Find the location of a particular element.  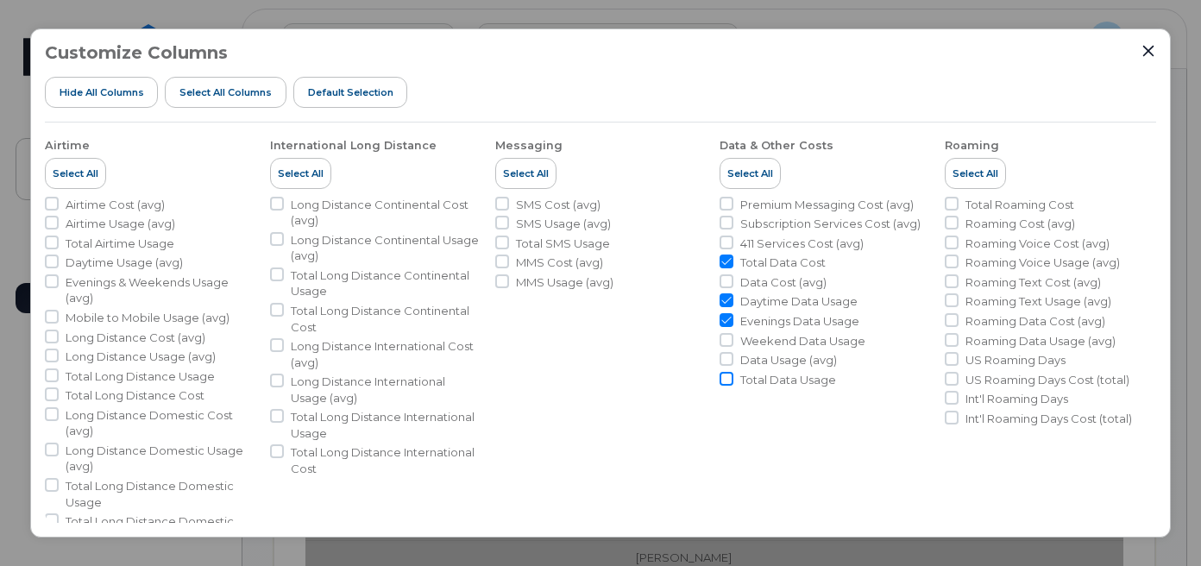

span: Daytime Data Usage is located at coordinates (799, 301).